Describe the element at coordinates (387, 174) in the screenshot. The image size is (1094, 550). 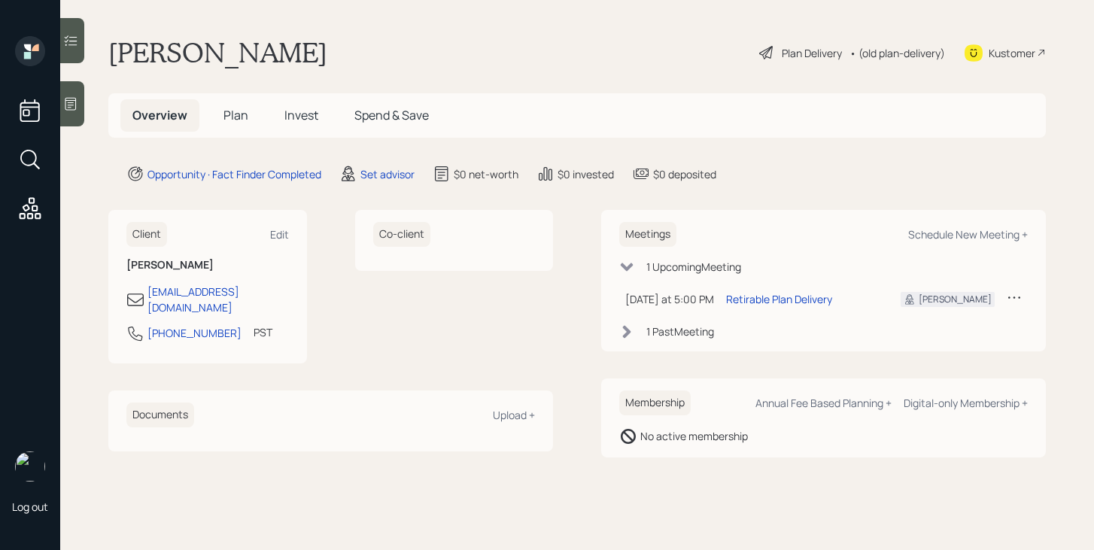
I see `div: Set advisor` at that location.